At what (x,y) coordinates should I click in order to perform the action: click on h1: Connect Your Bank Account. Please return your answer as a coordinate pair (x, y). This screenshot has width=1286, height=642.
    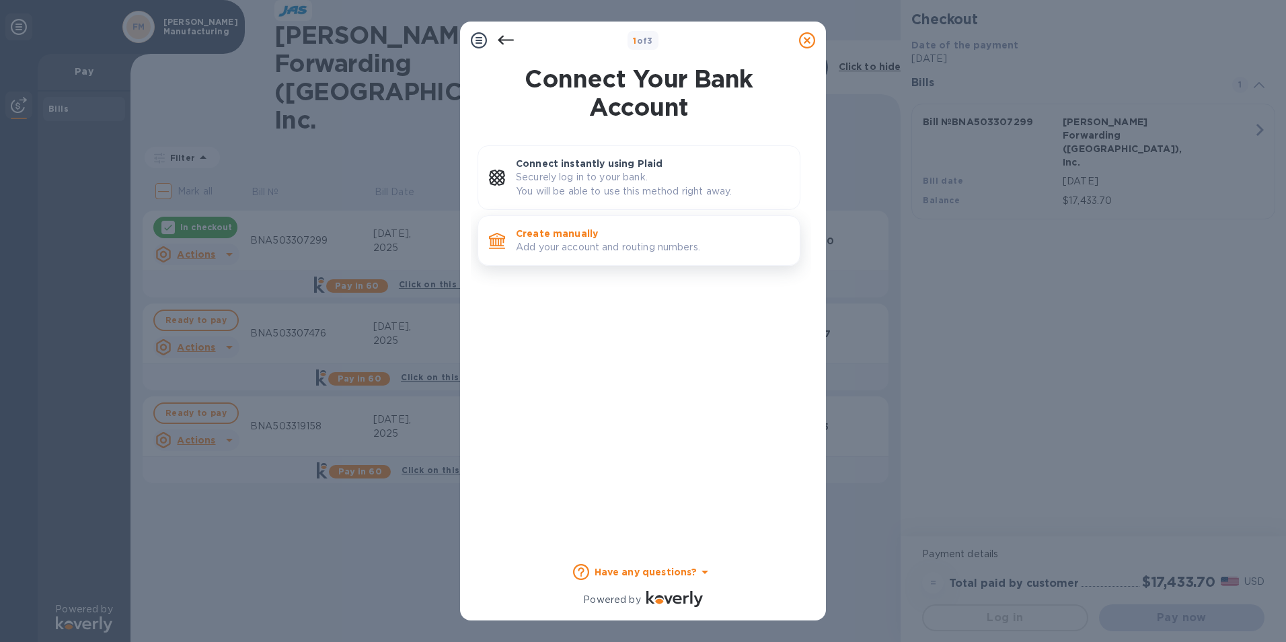
    Looking at the image, I should click on (639, 93).